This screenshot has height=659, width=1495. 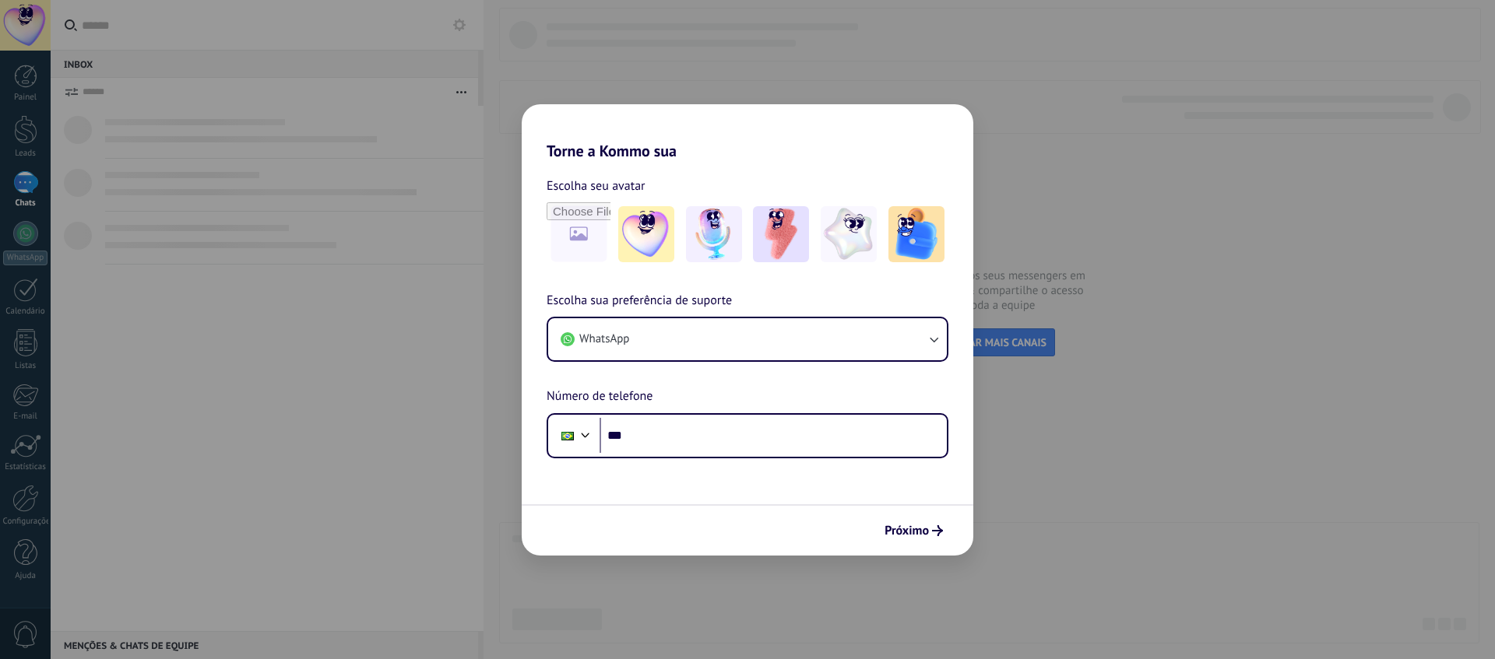 I want to click on div: Brazil: + 55, so click(x=568, y=436).